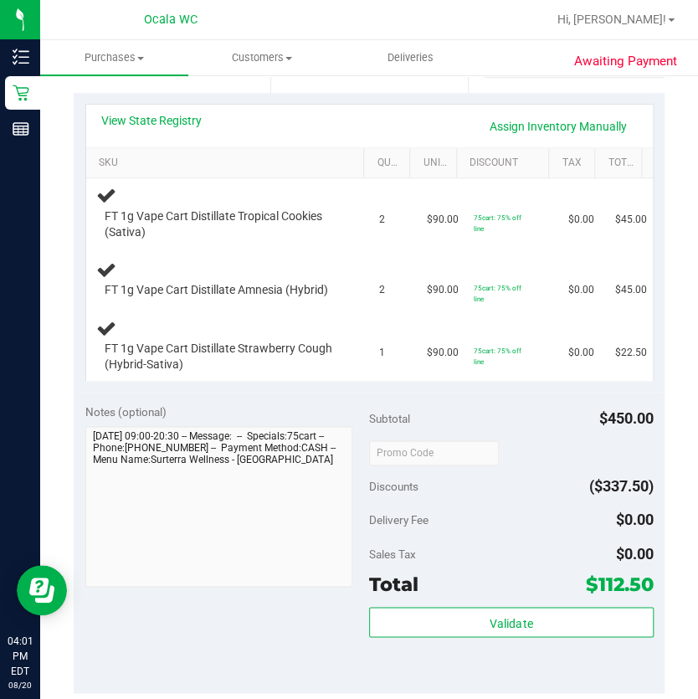 This screenshot has height=699, width=698. I want to click on input: Promo Code, so click(434, 453).